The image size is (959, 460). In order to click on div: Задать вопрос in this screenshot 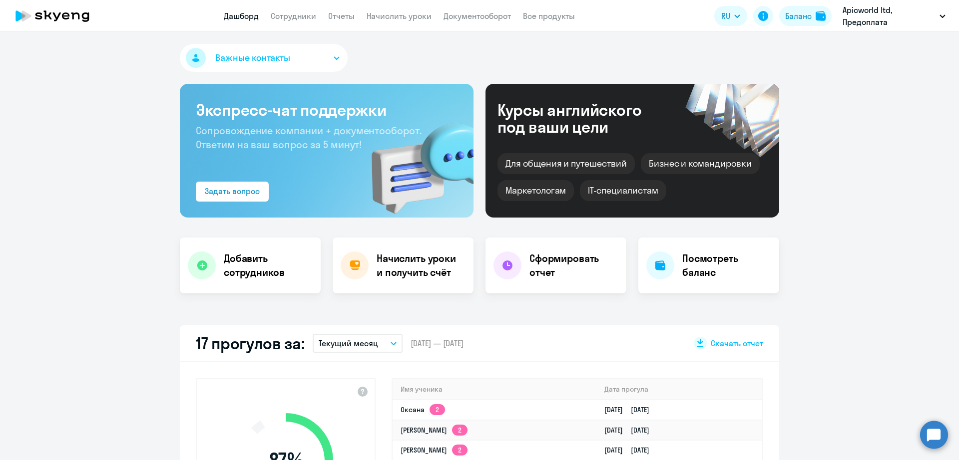, I will do `click(232, 191)`.